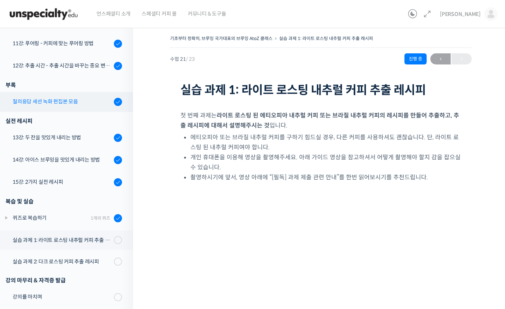 This screenshot has height=309, width=505. Describe the element at coordinates (326, 162) in the screenshot. I see `li: 개인 휴대폰을 이용해 영상을 촬영해주세요. 아래 가이드 영상을 참고하셔서 어떻게 촬영해야 할지 감을 잡으실 수 있습니다.` at that location.